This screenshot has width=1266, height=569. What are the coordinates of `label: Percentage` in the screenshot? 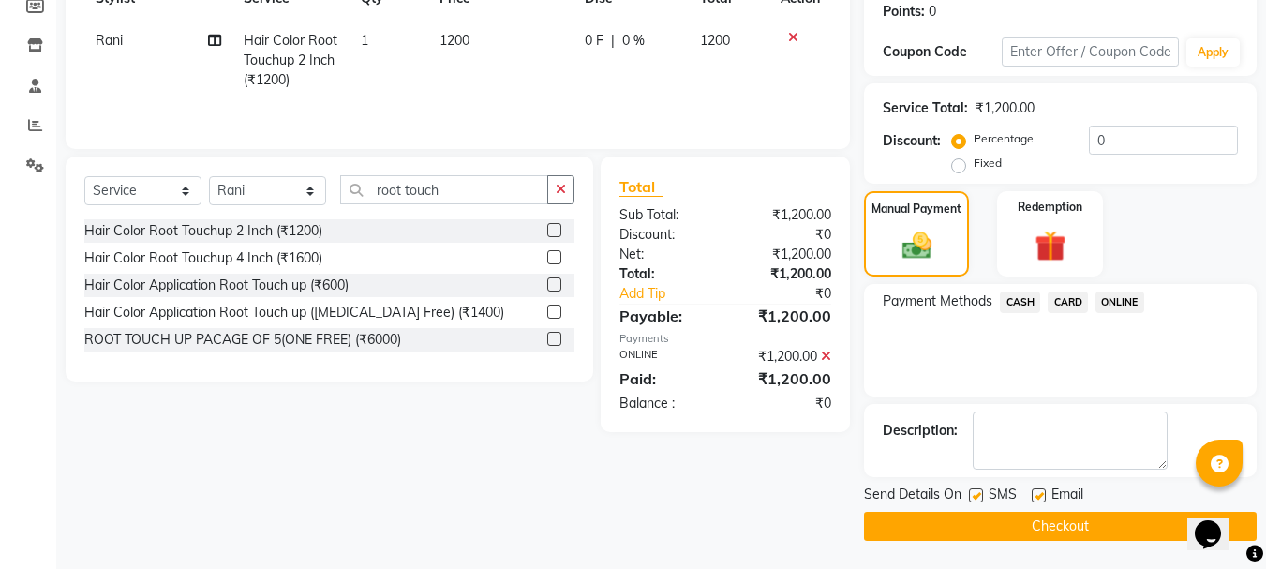 It's located at (1004, 139).